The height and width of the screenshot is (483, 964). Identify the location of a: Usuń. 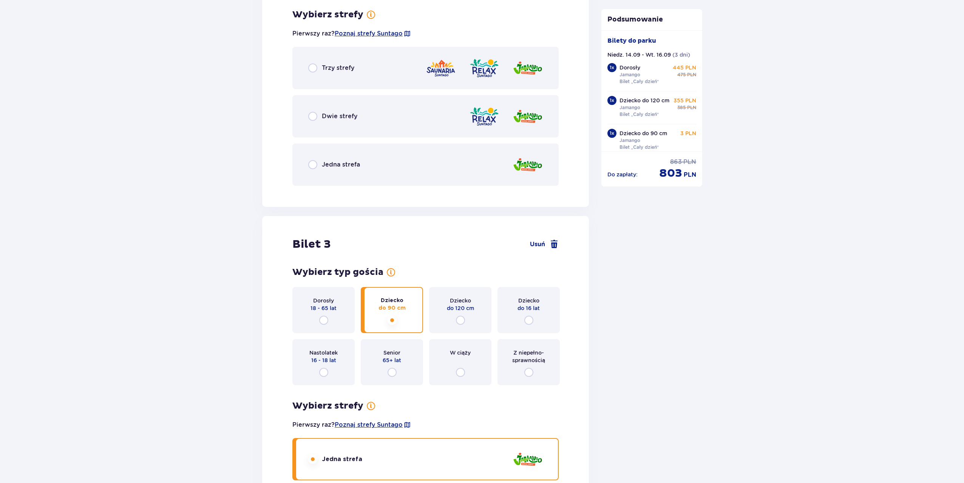
(544, 244).